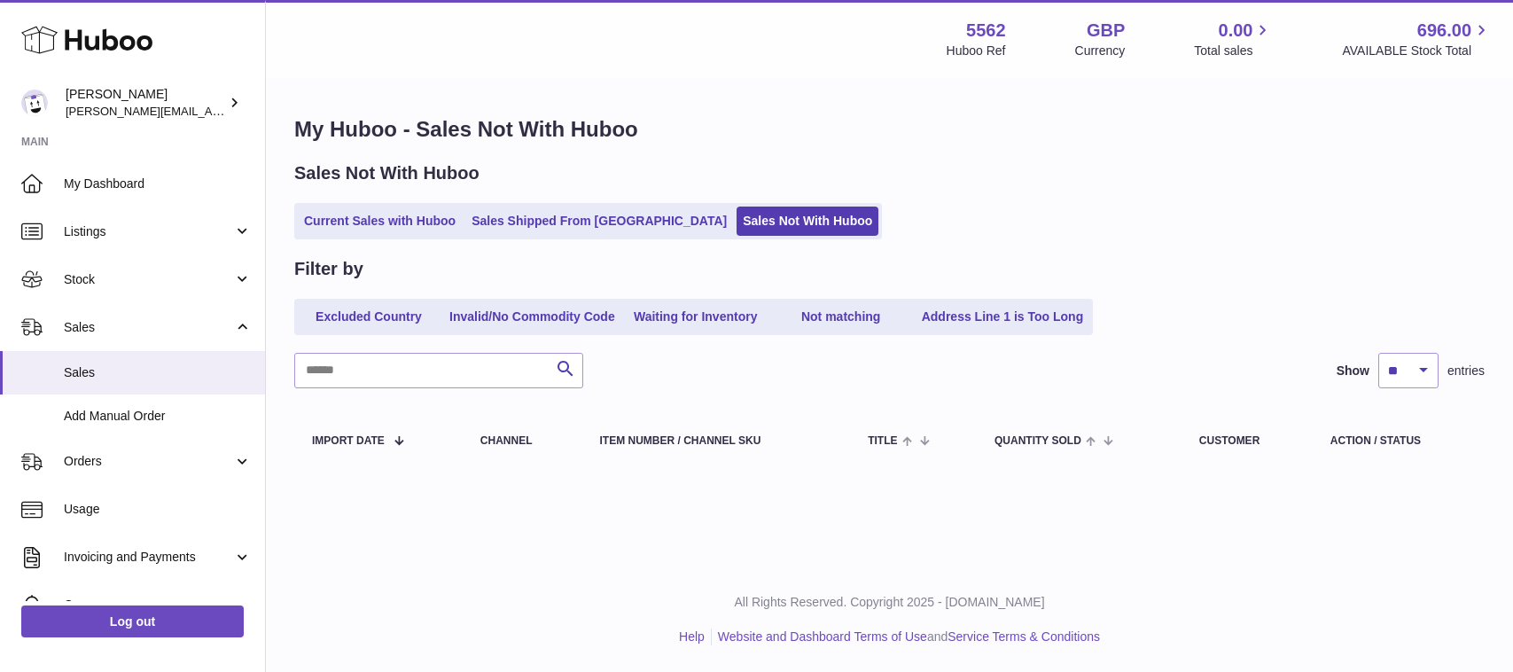 The width and height of the screenshot is (1513, 672). What do you see at coordinates (532, 317) in the screenshot?
I see `a: Invalid/No Commodity Code` at bounding box center [532, 317].